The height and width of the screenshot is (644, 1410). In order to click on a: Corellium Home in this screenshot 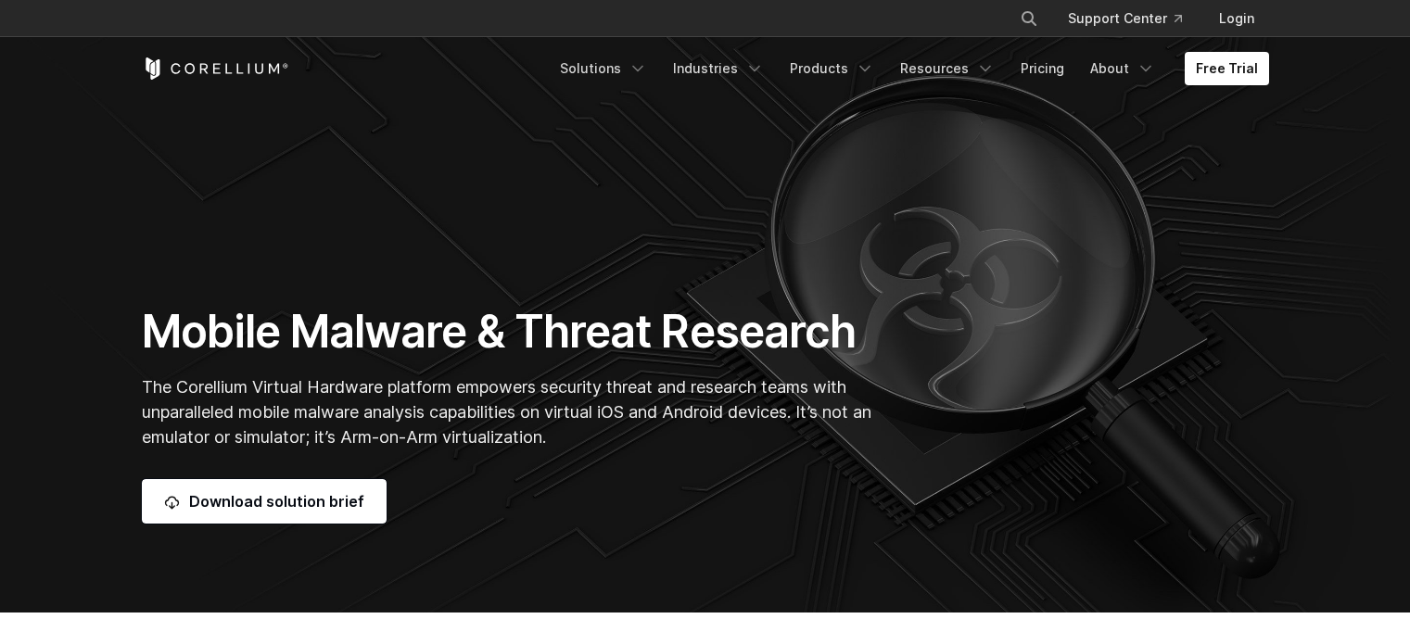, I will do `click(215, 69)`.